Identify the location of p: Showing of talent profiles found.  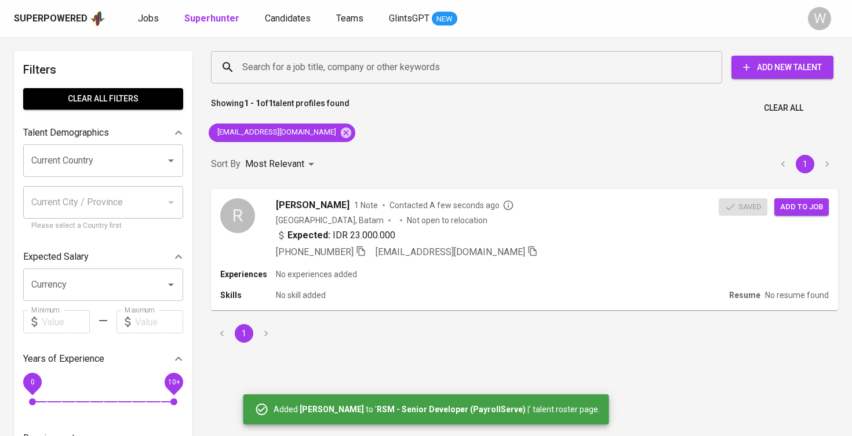
(280, 108).